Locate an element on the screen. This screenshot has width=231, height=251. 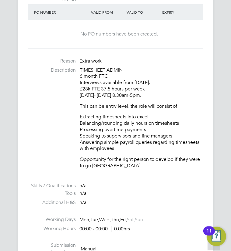
span: Fri, is located at coordinates (124, 220).